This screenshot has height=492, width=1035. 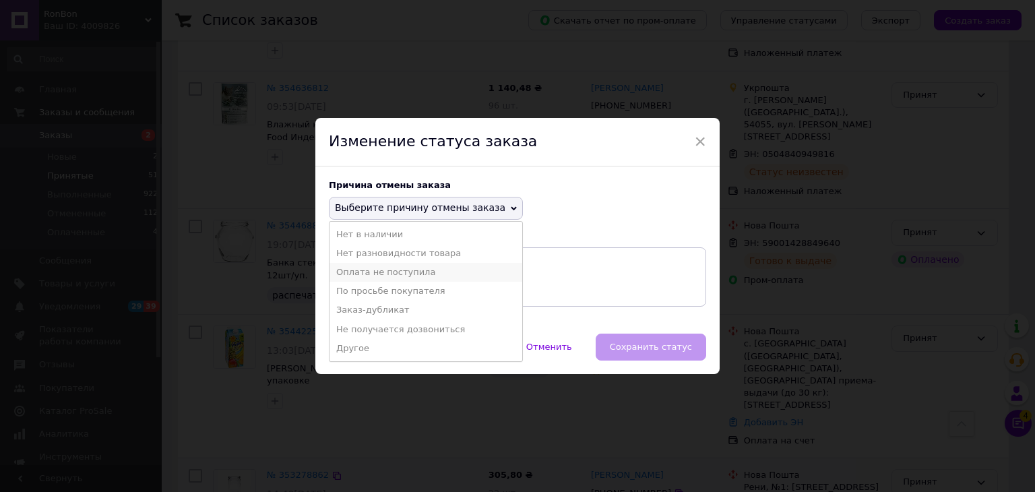 What do you see at coordinates (426, 234) in the screenshot?
I see `li: Нет в наличии` at bounding box center [426, 234].